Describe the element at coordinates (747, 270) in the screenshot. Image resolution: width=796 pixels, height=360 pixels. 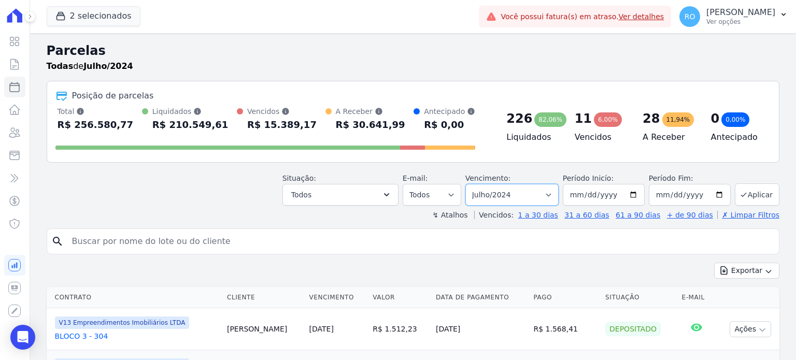
I see `button: Exportar` at that location.